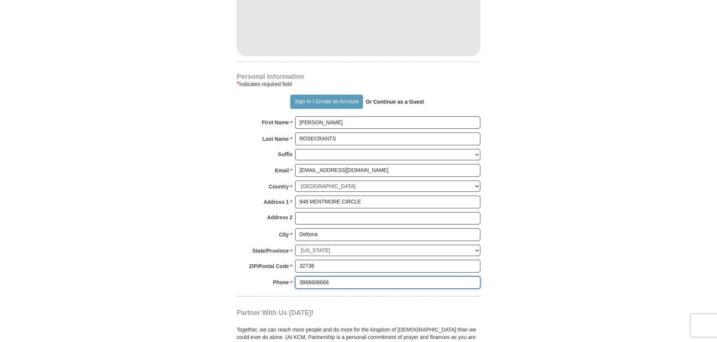  Describe the element at coordinates (276, 139) in the screenshot. I see `strong: Last Name` at that location.